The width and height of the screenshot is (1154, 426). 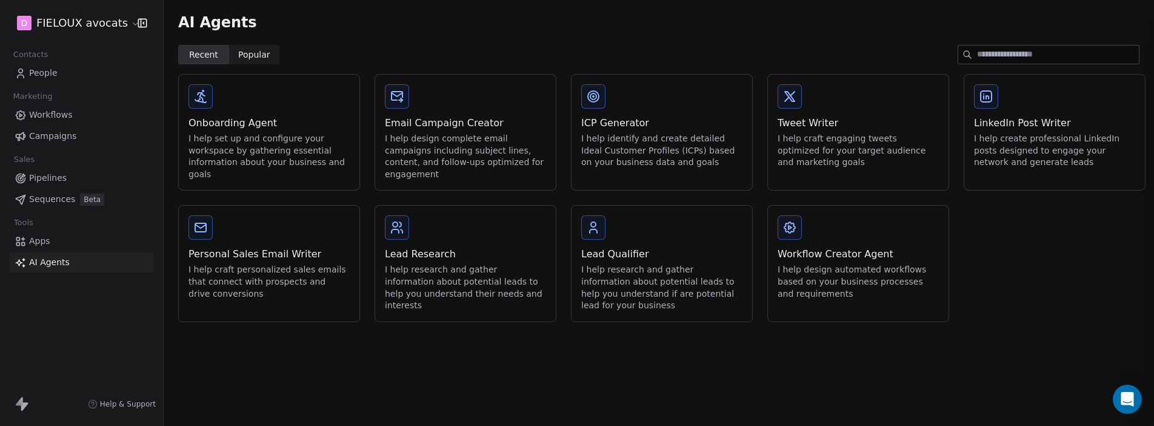 I want to click on div: Open Intercom Messenger, so click(x=1128, y=399).